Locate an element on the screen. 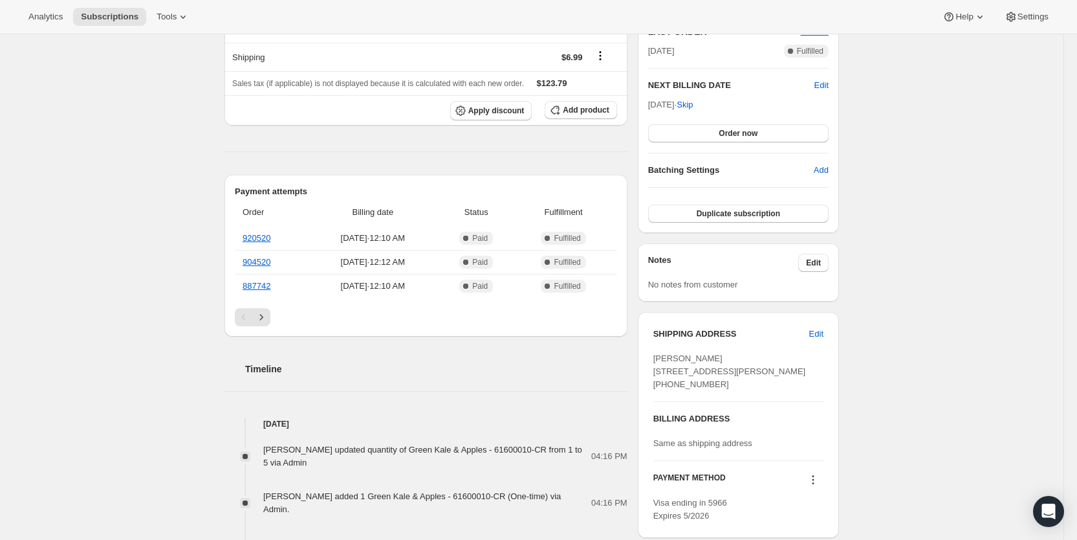 The width and height of the screenshot is (1077, 540). button: Order now is located at coordinates (738, 133).